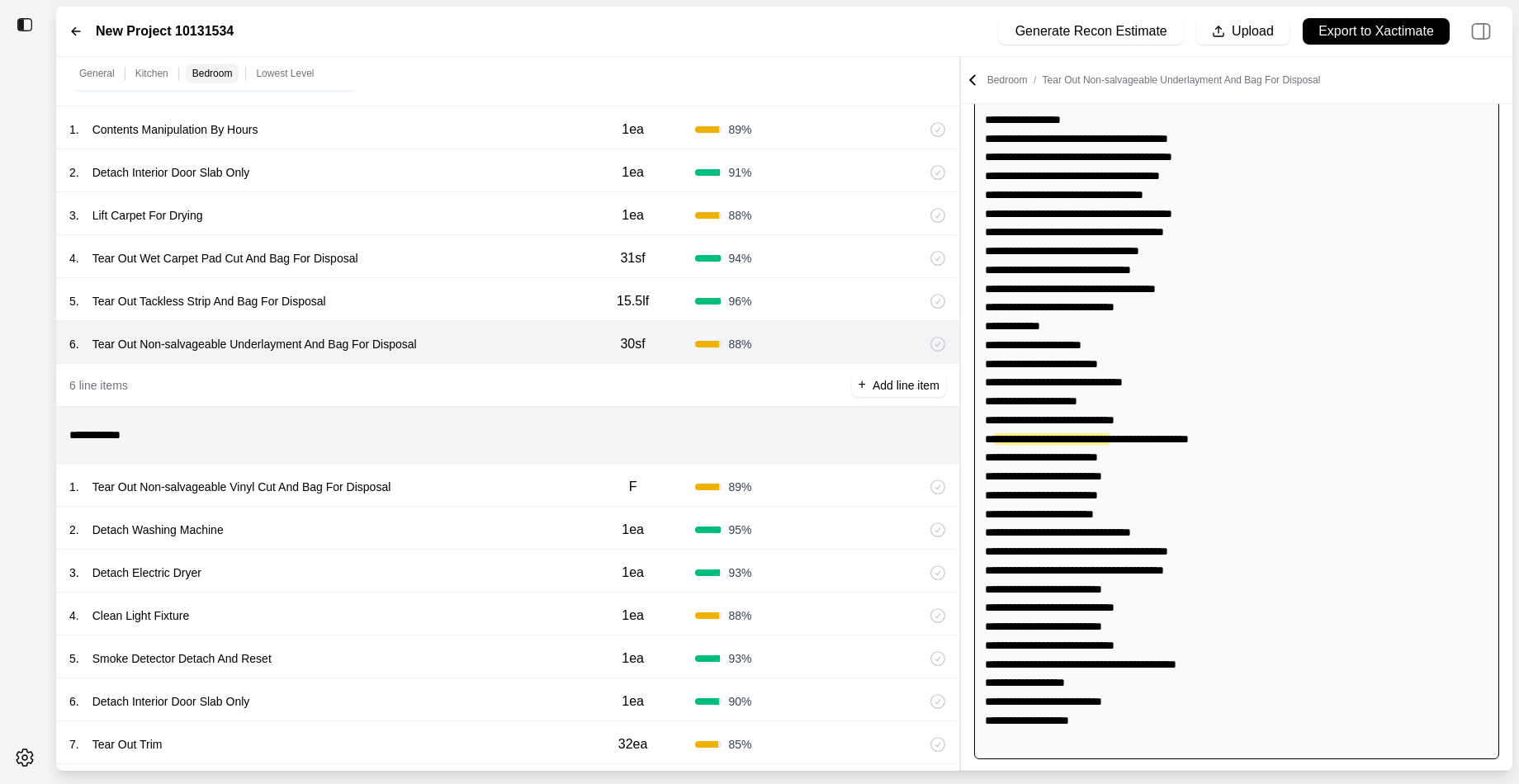 This screenshot has height=784, width=1519. I want to click on p: Tear Out Non-salvageable Underlayment And Bag For Disposal, so click(254, 345).